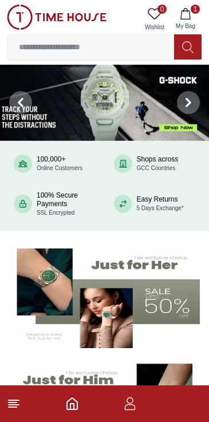 The height and width of the screenshot is (422, 209). What do you see at coordinates (60, 168) in the screenshot?
I see `span: Online Customers` at bounding box center [60, 168].